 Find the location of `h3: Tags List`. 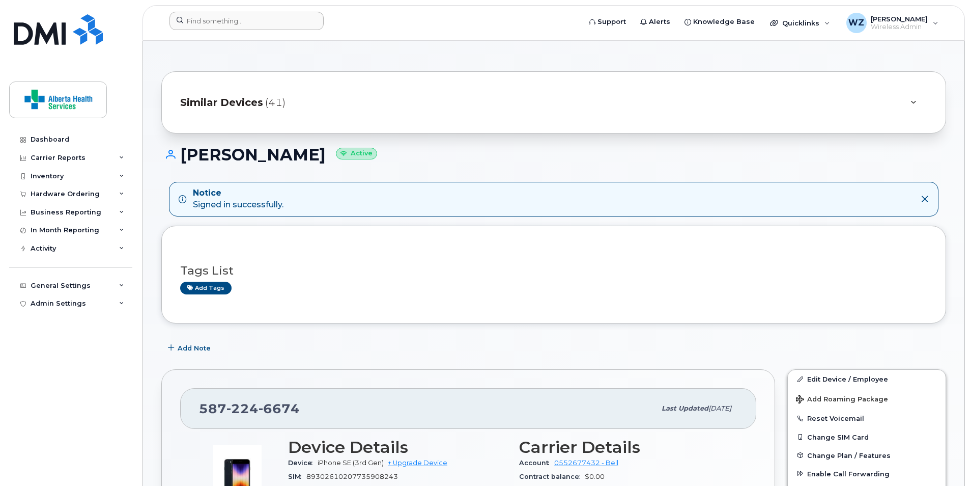

h3: Tags List is located at coordinates (554, 270).